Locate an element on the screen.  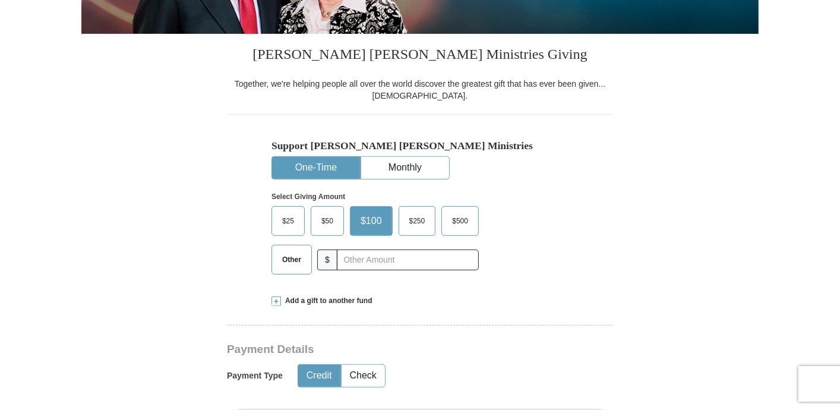
input: Other Amount is located at coordinates (408, 260).